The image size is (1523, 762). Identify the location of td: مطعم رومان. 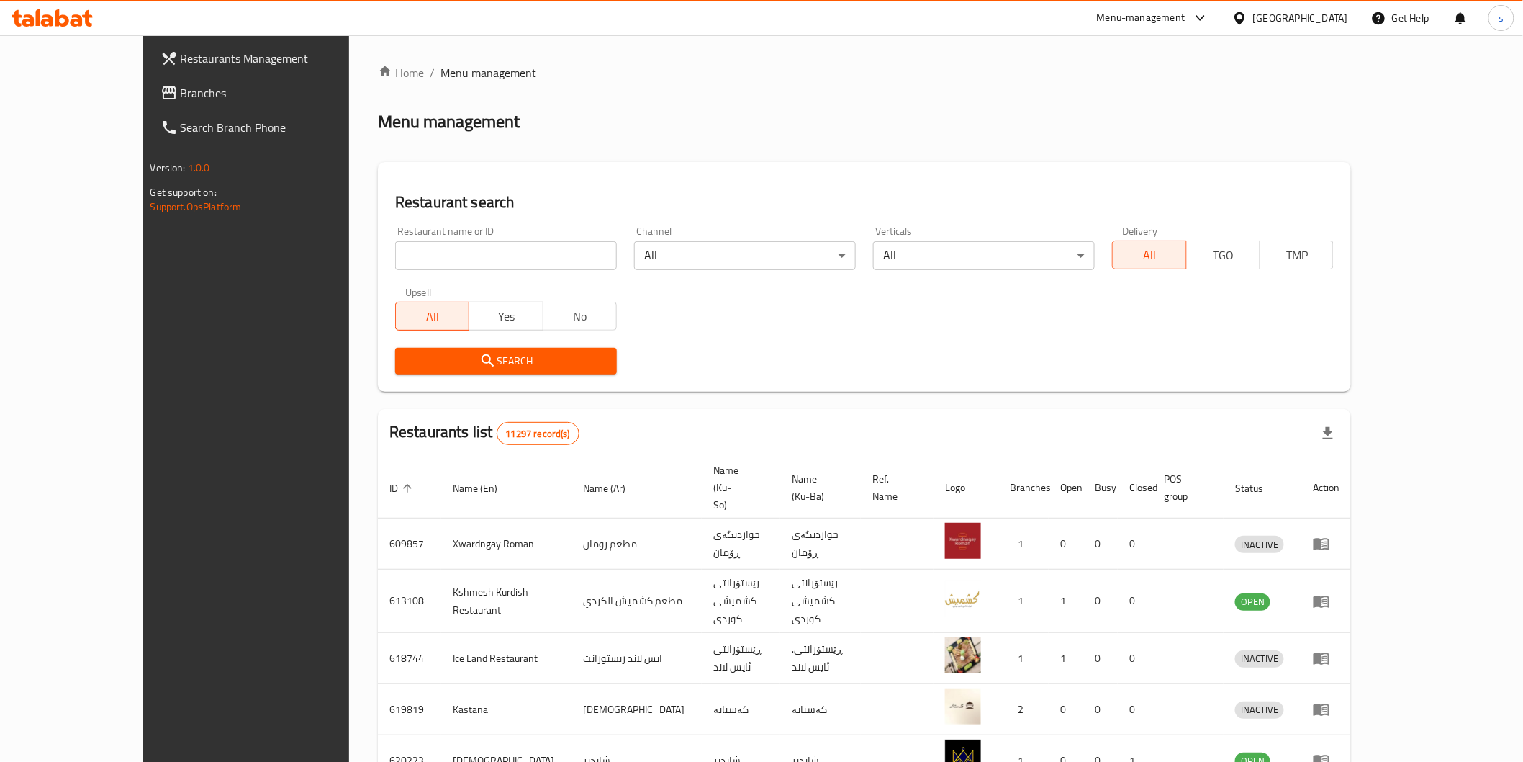
(636, 543).